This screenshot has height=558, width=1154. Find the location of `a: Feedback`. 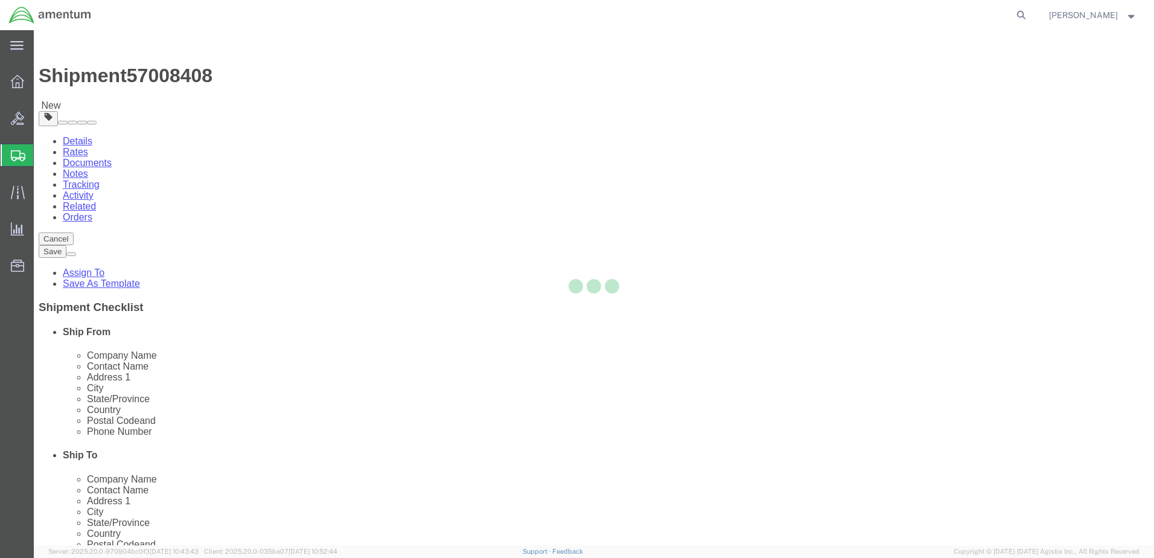

a: Feedback is located at coordinates (567, 551).